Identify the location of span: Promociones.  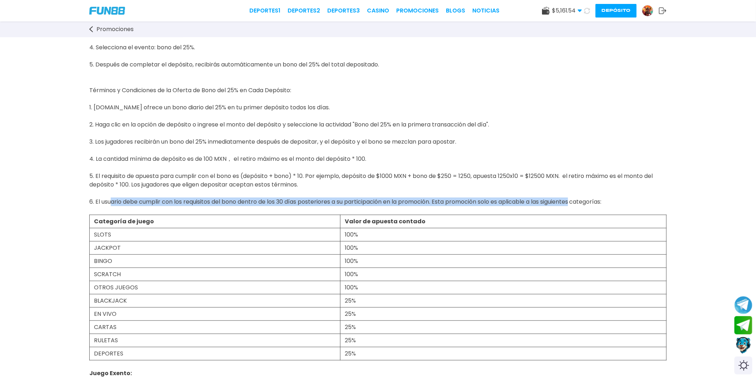
(115, 29).